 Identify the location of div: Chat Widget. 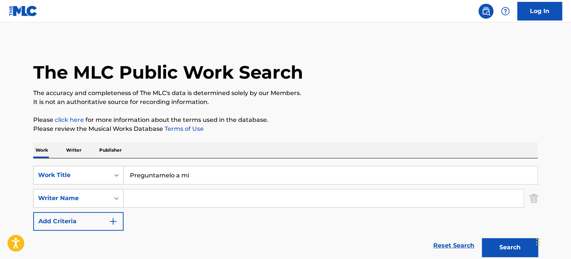
(552, 242).